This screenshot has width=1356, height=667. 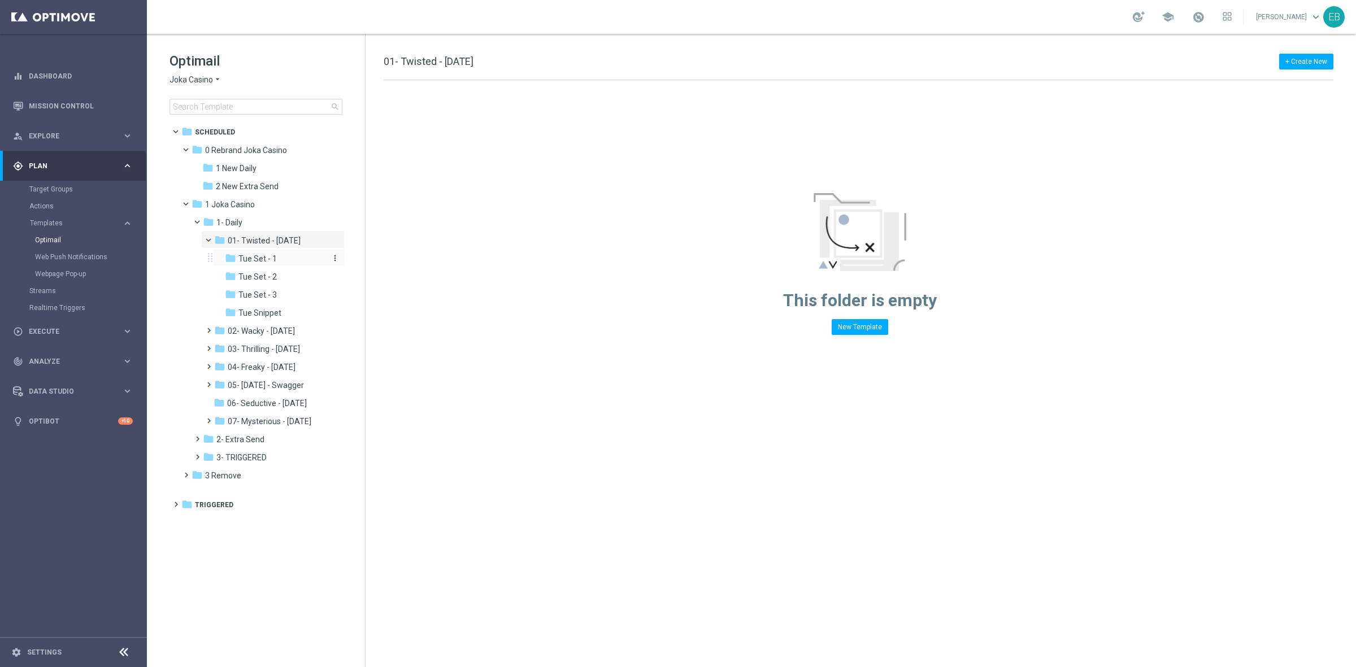 What do you see at coordinates (256, 107) in the screenshot?
I see `input: Search Template` at bounding box center [256, 107].